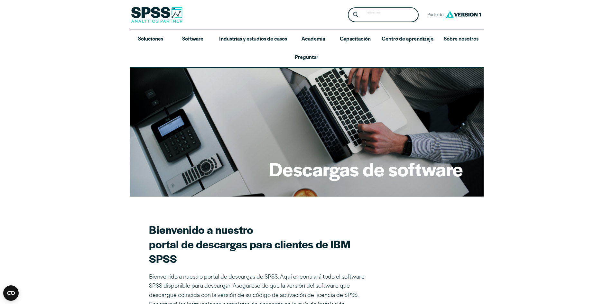  I want to click on a: Soluciones, so click(151, 40).